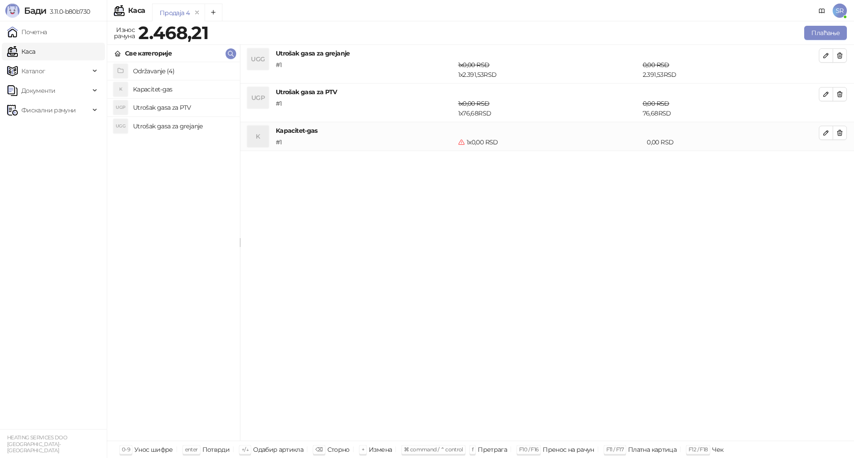 The image size is (854, 458). I want to click on div: Претрага, so click(492, 450).